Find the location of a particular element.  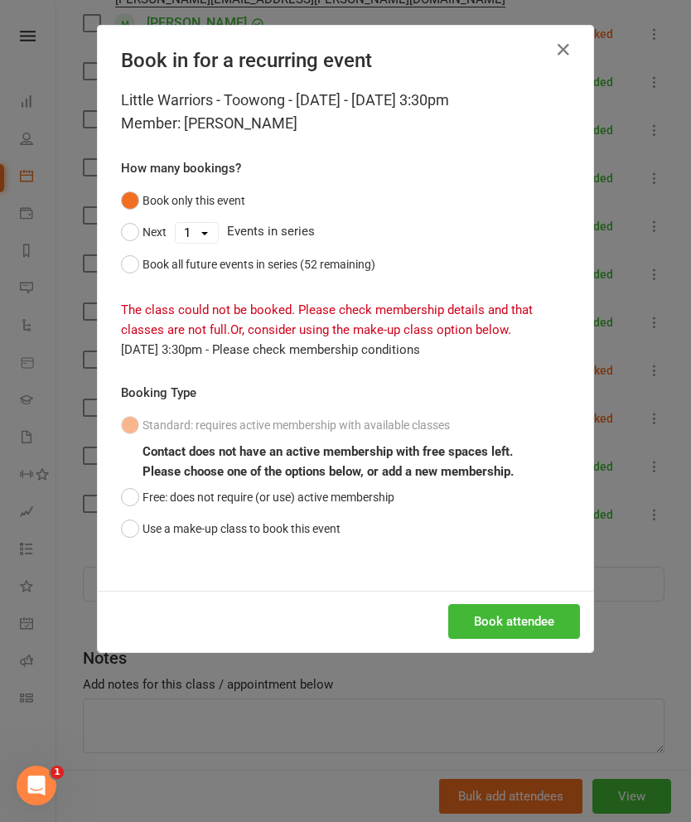

button: Use a make-up class to book this event is located at coordinates (230, 529).